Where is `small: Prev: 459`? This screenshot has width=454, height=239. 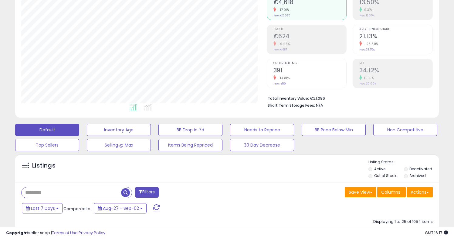 small: Prev: 459 is located at coordinates (280, 83).